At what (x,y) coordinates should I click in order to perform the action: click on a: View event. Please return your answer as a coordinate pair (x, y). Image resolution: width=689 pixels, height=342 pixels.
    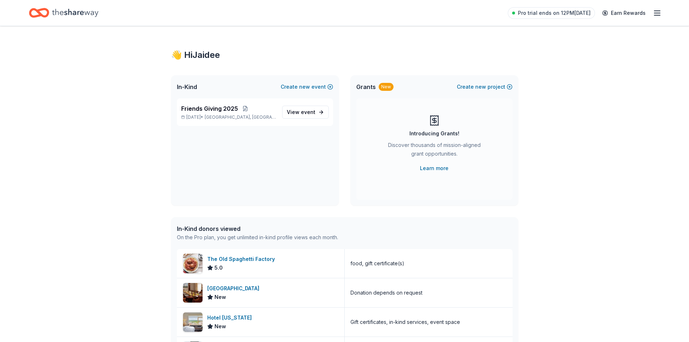
    Looking at the image, I should click on (305, 112).